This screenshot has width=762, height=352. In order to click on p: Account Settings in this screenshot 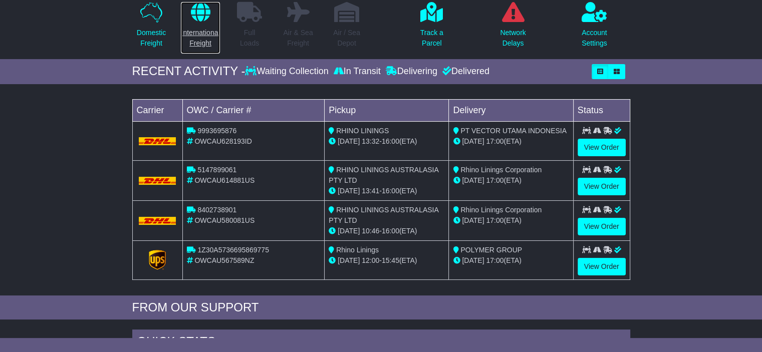, I will do `click(594, 38)`.